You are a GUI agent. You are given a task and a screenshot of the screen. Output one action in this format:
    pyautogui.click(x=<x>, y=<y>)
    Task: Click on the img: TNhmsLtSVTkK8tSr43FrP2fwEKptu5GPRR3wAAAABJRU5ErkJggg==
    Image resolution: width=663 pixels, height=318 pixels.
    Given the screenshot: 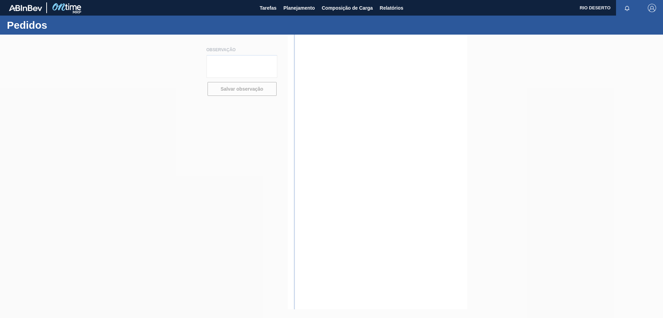 What is the action you would take?
    pyautogui.click(x=26, y=8)
    